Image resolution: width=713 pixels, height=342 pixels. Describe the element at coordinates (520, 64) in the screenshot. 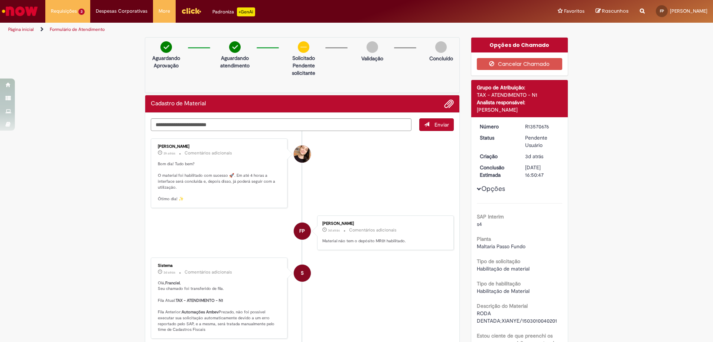

I see `button: Cancelar Chamado` at that location.